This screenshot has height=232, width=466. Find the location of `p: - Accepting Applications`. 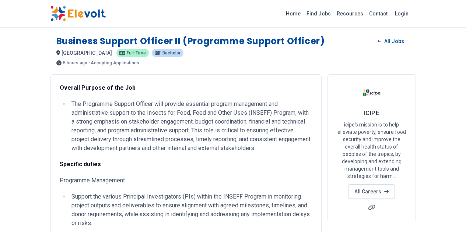

p: - Accepting Applications is located at coordinates (114, 63).